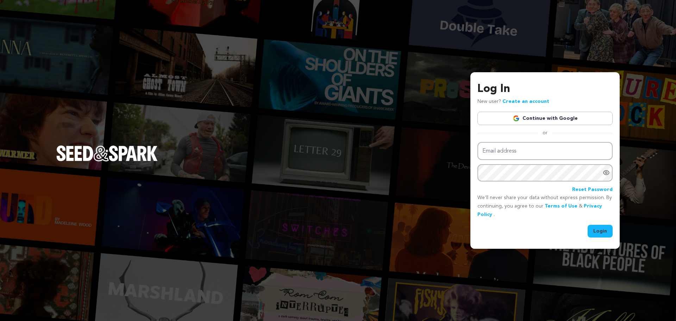 The height and width of the screenshot is (321, 676). What do you see at coordinates (600, 231) in the screenshot?
I see `button: Login` at bounding box center [600, 231].